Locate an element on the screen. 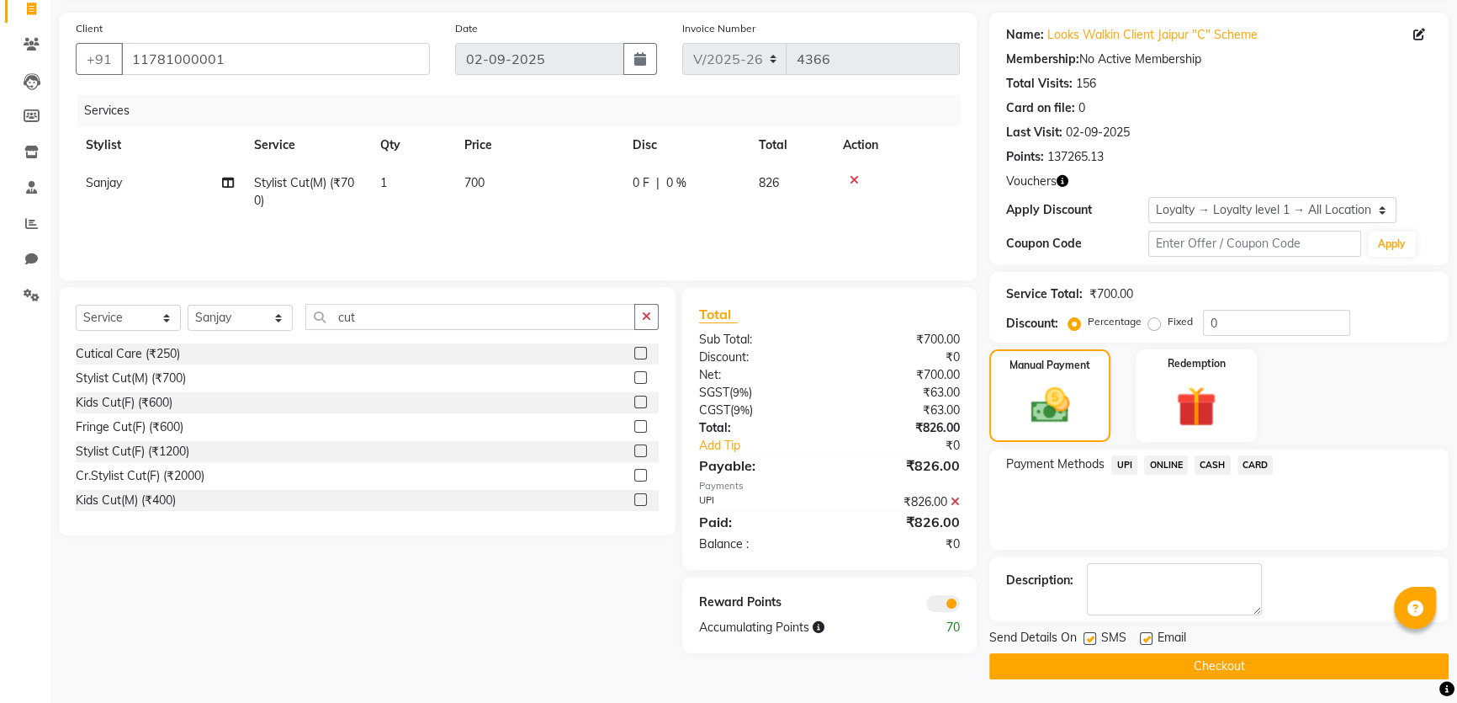  th: Action is located at coordinates (896, 145).